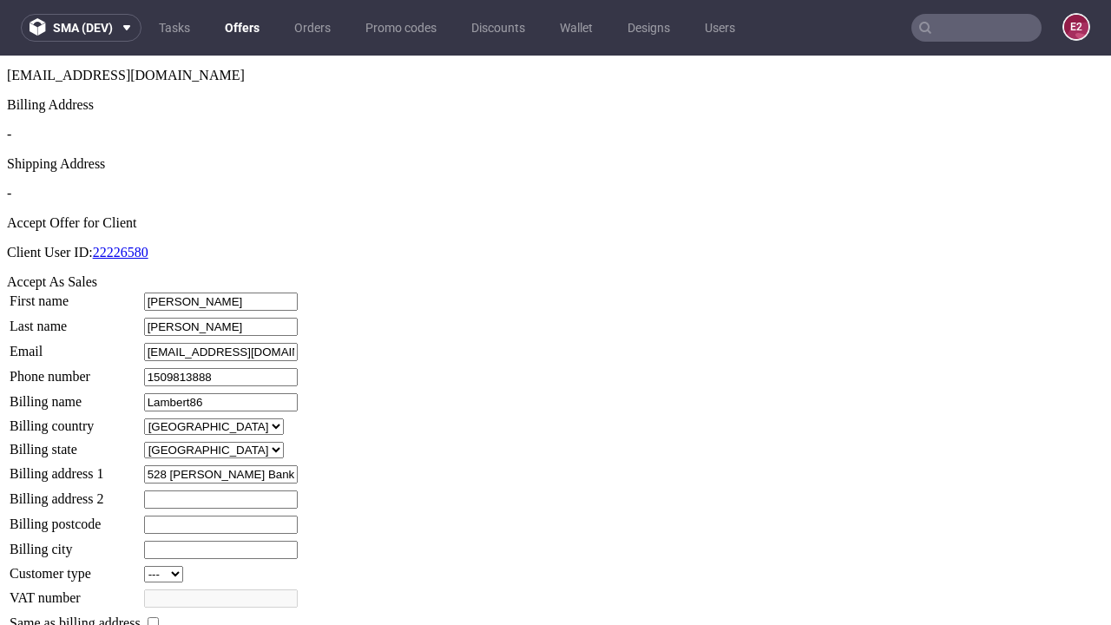 This screenshot has width=1111, height=625. I want to click on td: VAT number, so click(75, 542).